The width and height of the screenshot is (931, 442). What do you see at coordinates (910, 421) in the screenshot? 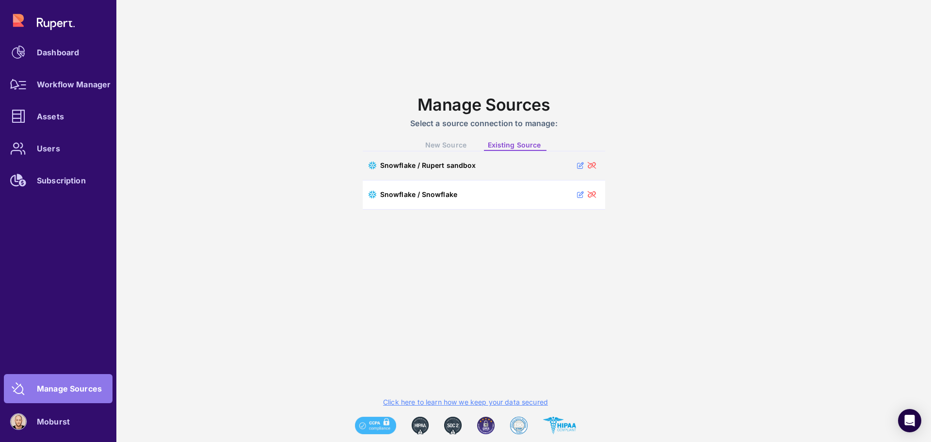
I see `div: Open Intercom Messenger` at bounding box center [910, 421].